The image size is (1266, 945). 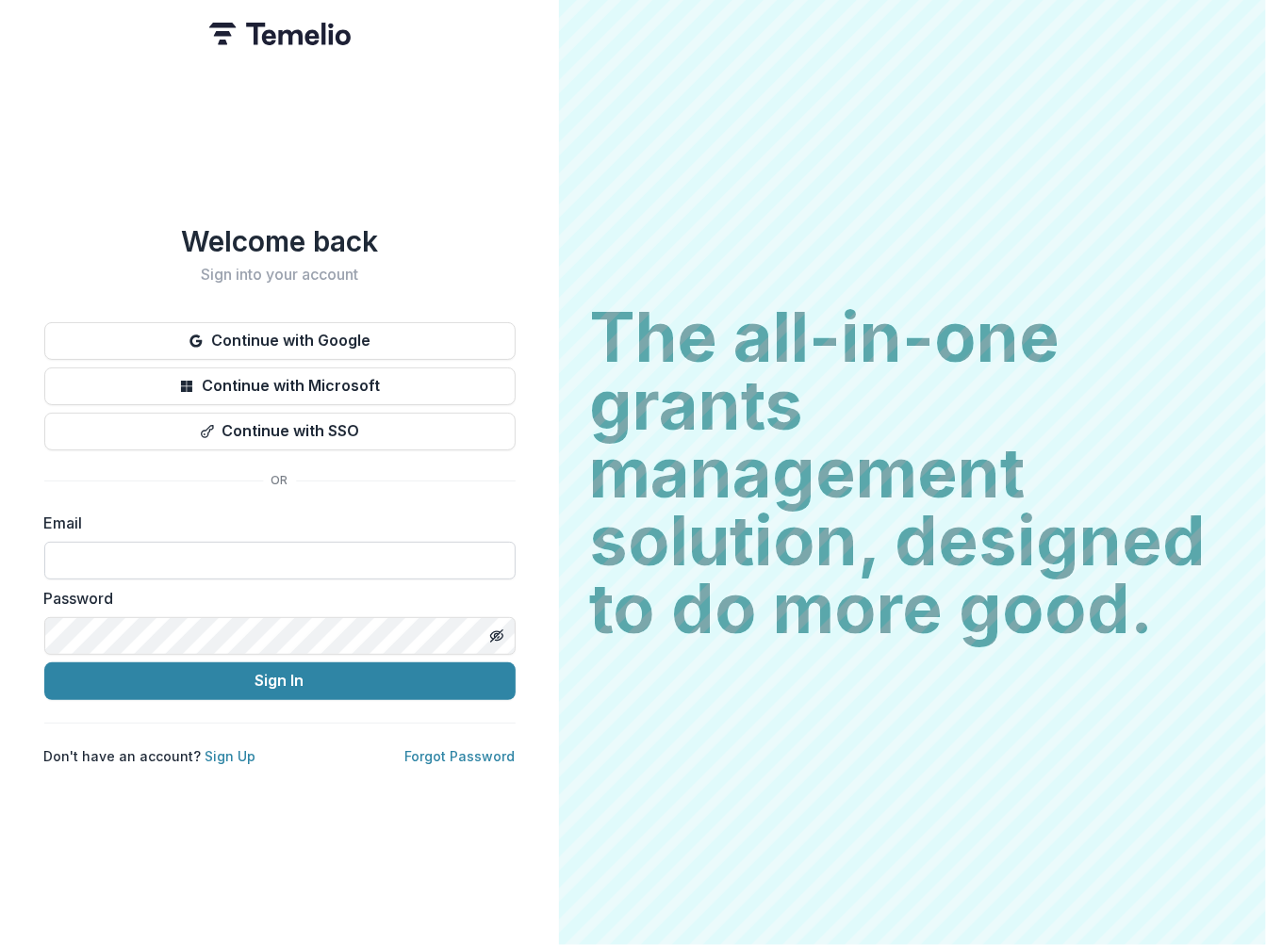 What do you see at coordinates (280, 341) in the screenshot?
I see `button: Continue with Google` at bounding box center [280, 341].